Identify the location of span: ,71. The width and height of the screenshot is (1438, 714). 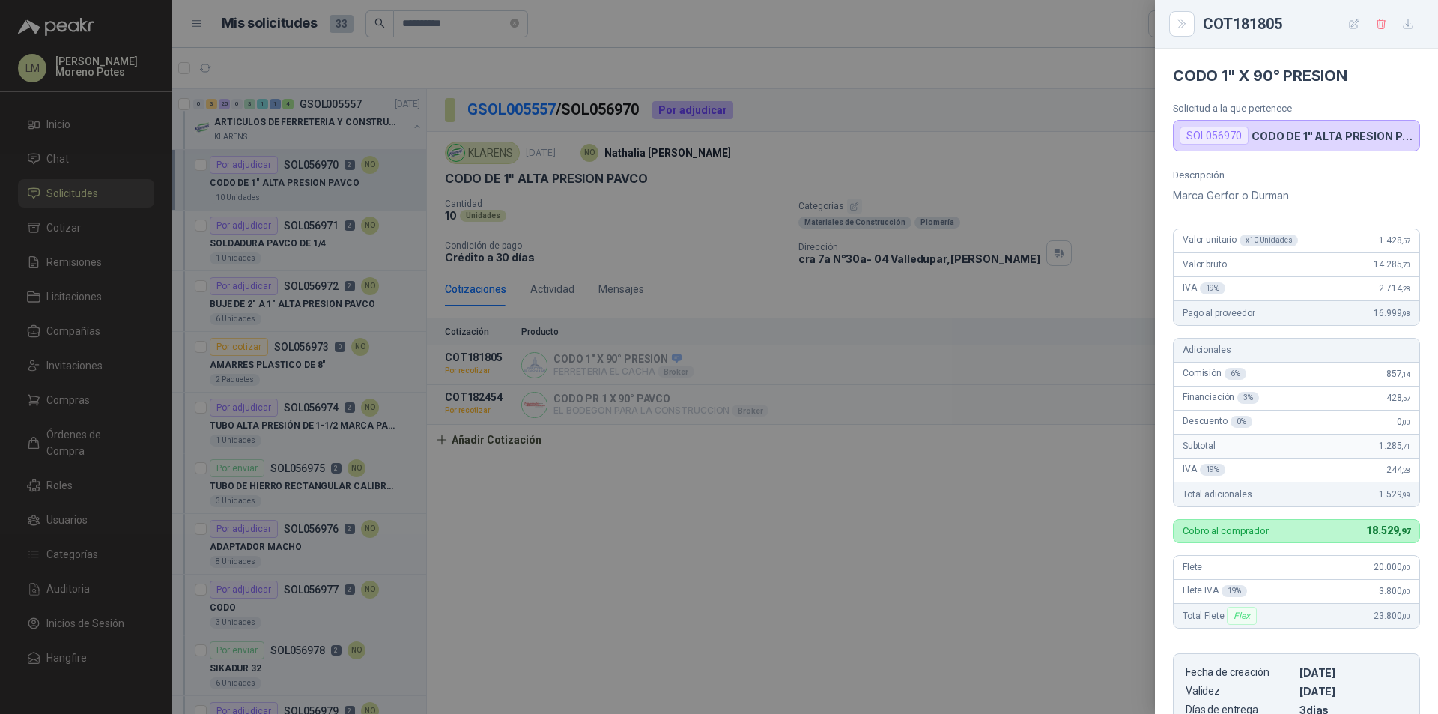
(1406, 446).